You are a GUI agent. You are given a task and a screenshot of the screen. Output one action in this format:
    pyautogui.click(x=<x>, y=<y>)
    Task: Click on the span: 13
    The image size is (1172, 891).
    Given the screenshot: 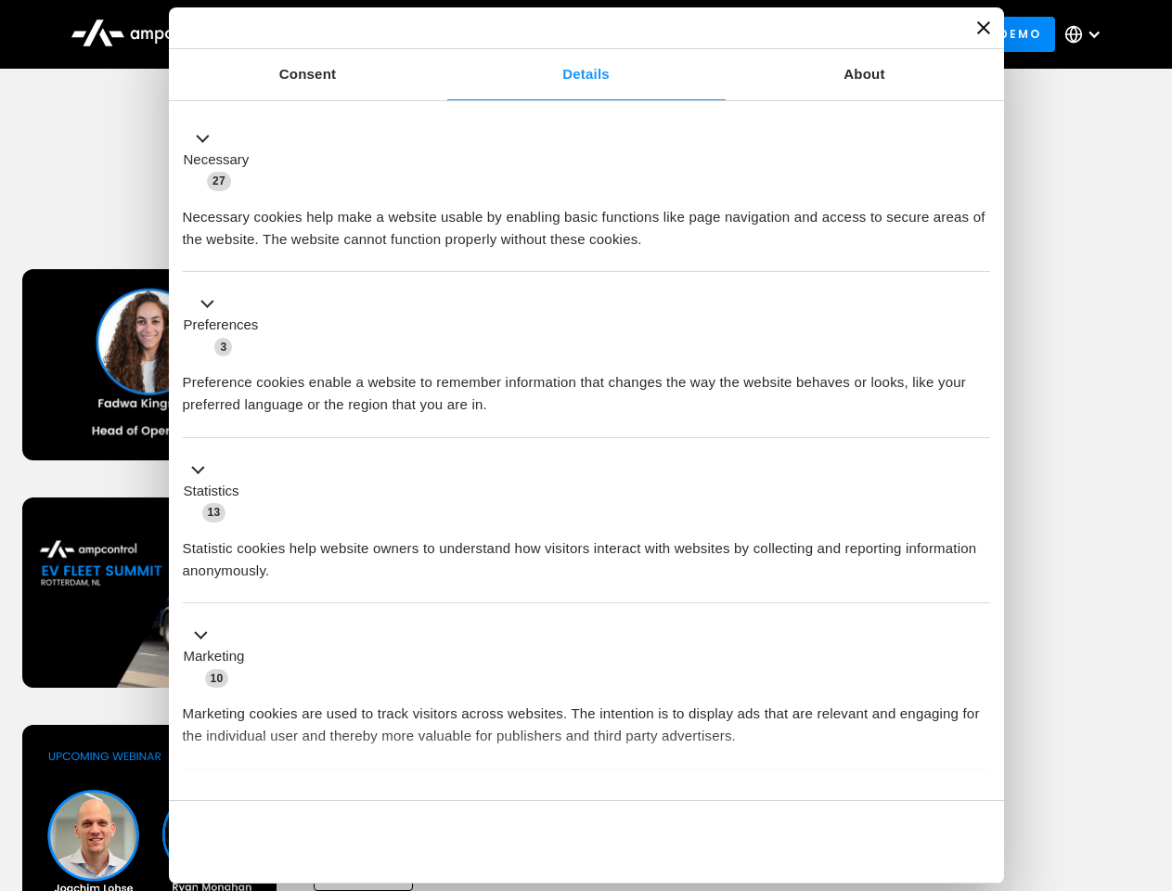 What is the action you would take?
    pyautogui.click(x=214, y=512)
    